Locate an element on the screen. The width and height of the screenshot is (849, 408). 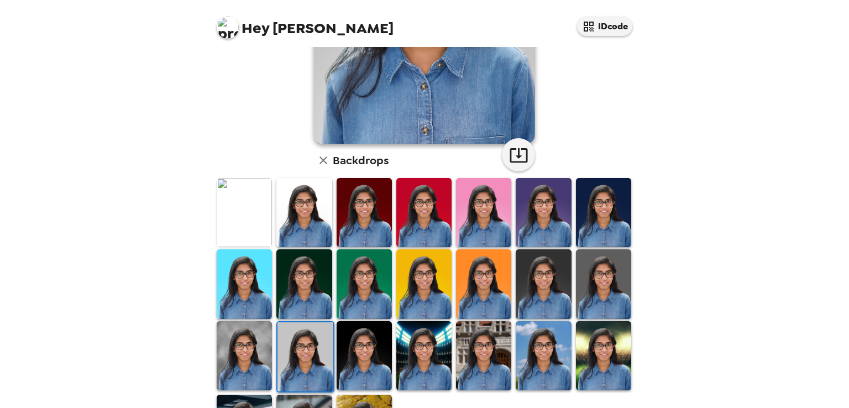
button: IDcode is located at coordinates (605, 26).